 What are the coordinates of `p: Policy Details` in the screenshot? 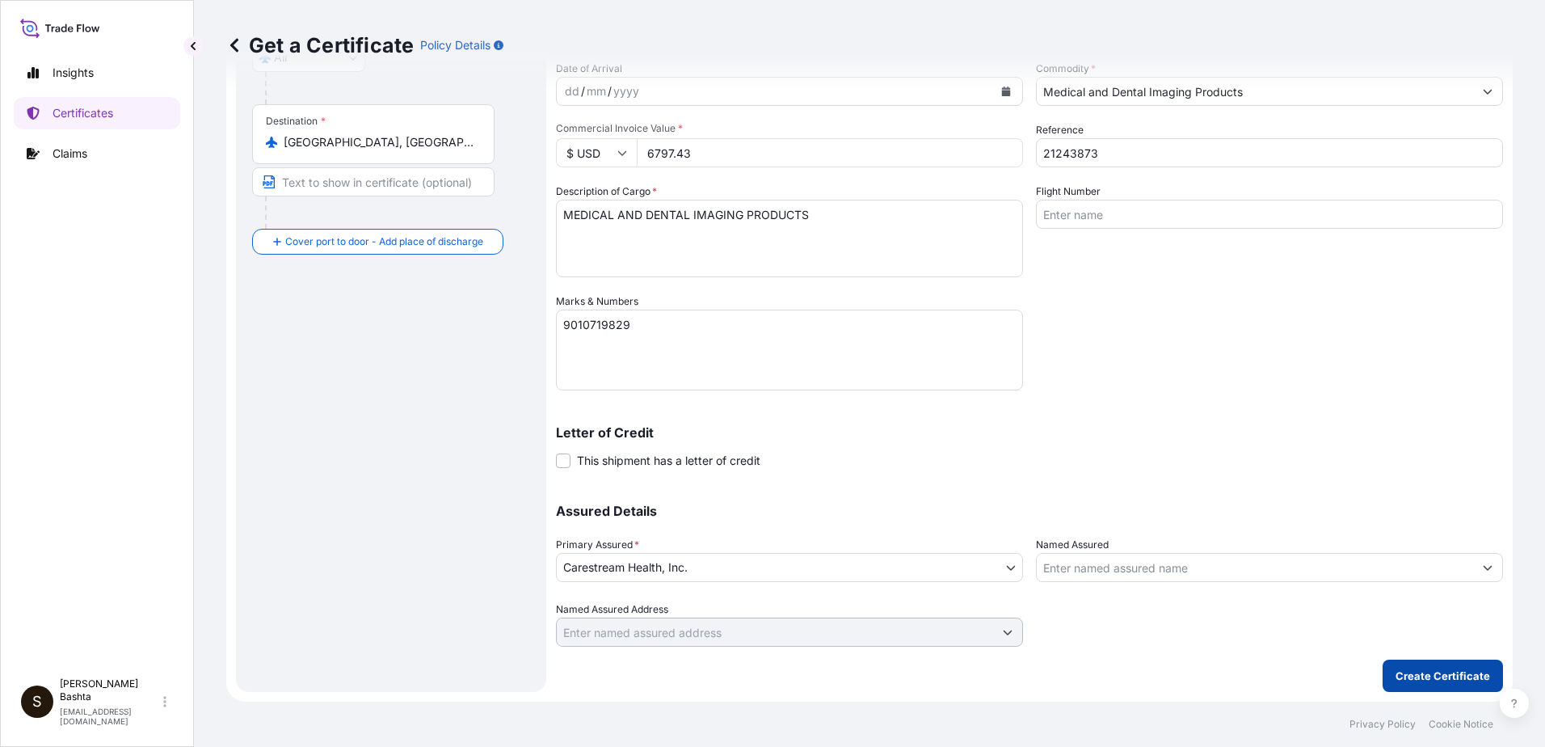 It's located at (455, 45).